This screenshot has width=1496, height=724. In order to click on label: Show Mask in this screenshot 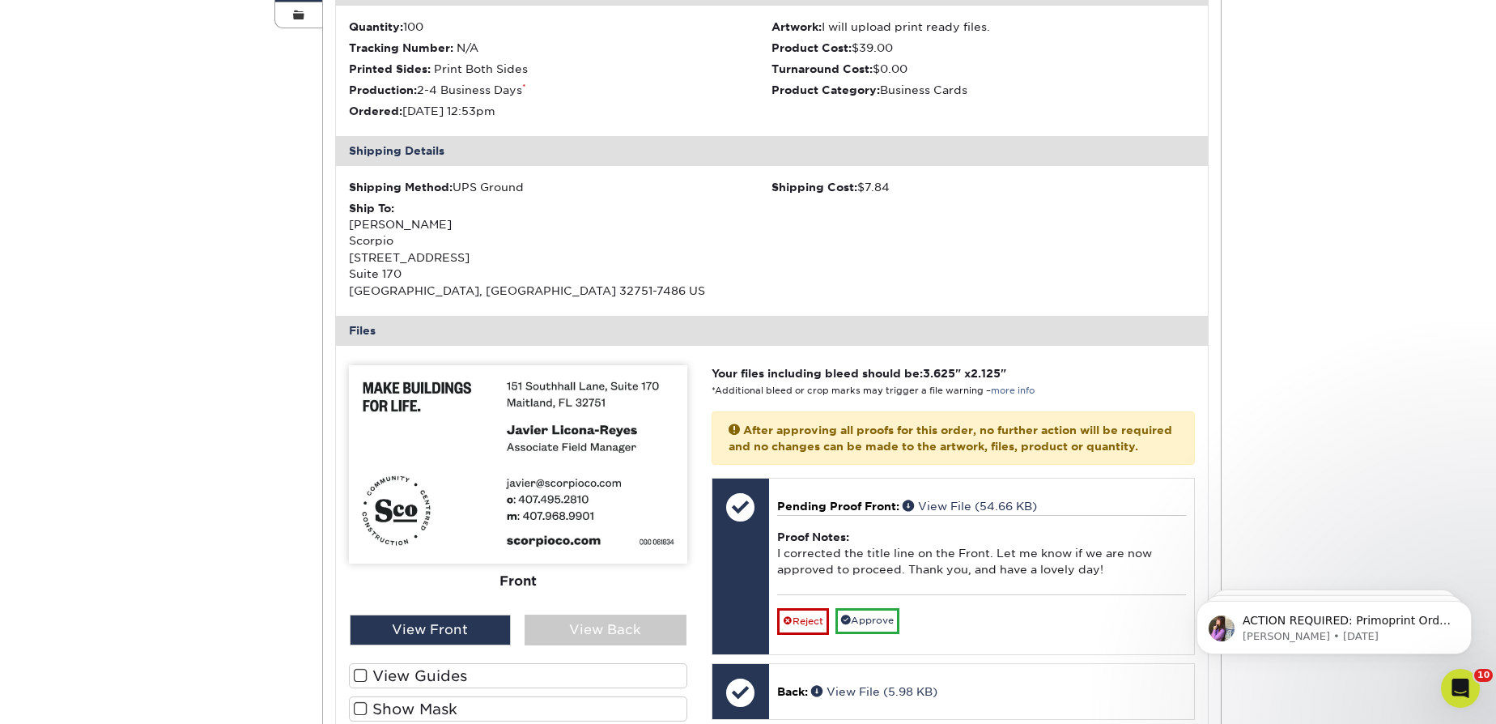, I will do `click(518, 708)`.